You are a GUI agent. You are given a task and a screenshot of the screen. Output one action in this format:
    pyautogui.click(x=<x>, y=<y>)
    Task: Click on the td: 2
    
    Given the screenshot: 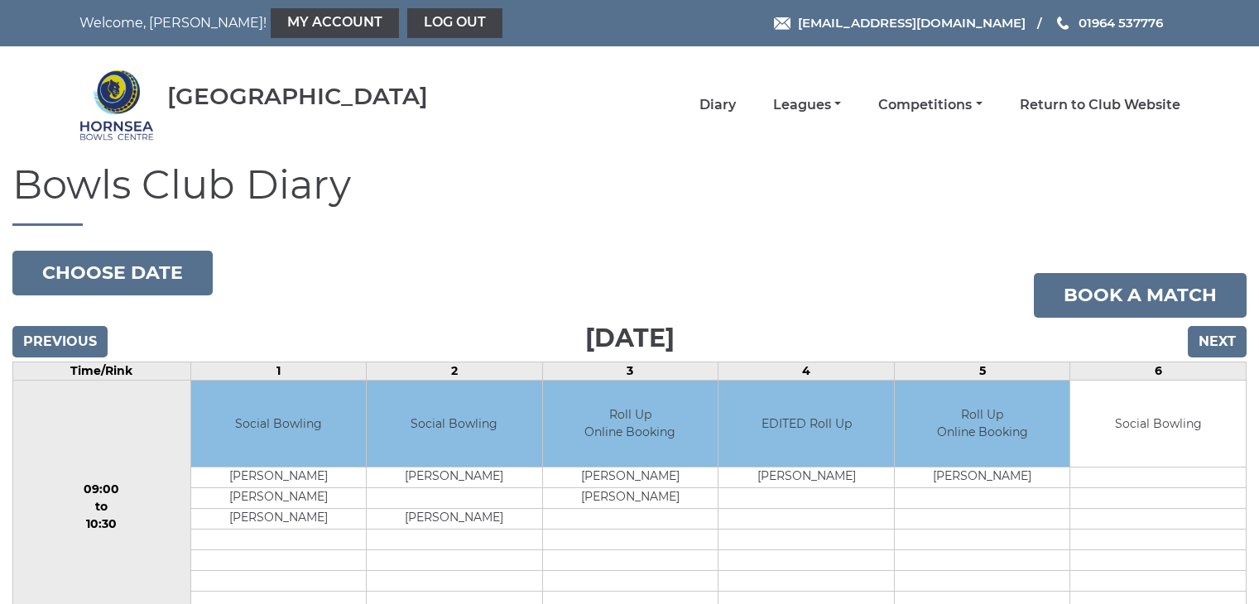 What is the action you would take?
    pyautogui.click(x=454, y=371)
    